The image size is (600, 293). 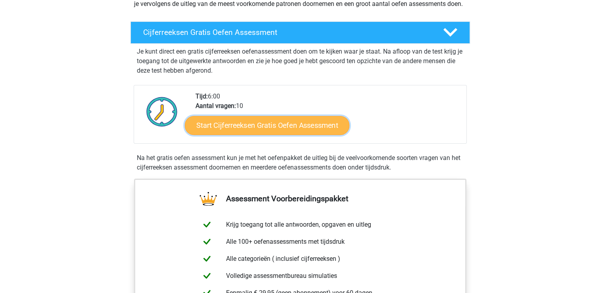 What do you see at coordinates (300, 61) in the screenshot?
I see `p: Je kunt direct een gratis cijferreeksen oefenassessment doen om te kijken waar je staat. Na afloo...` at bounding box center [300, 61].